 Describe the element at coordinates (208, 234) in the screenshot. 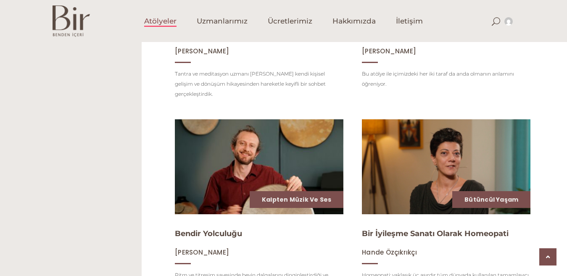

I see `a: Bendir Yolculuğu` at that location.